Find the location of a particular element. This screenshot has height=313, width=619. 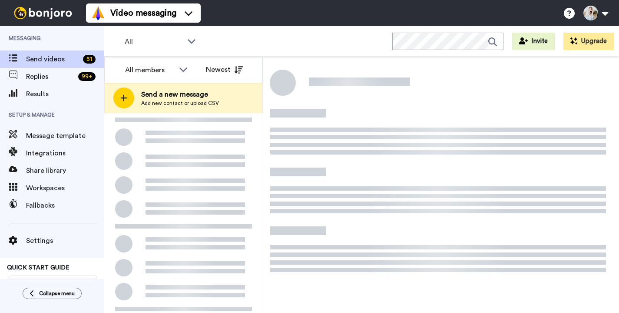

span: Collapse menu is located at coordinates (57, 293).